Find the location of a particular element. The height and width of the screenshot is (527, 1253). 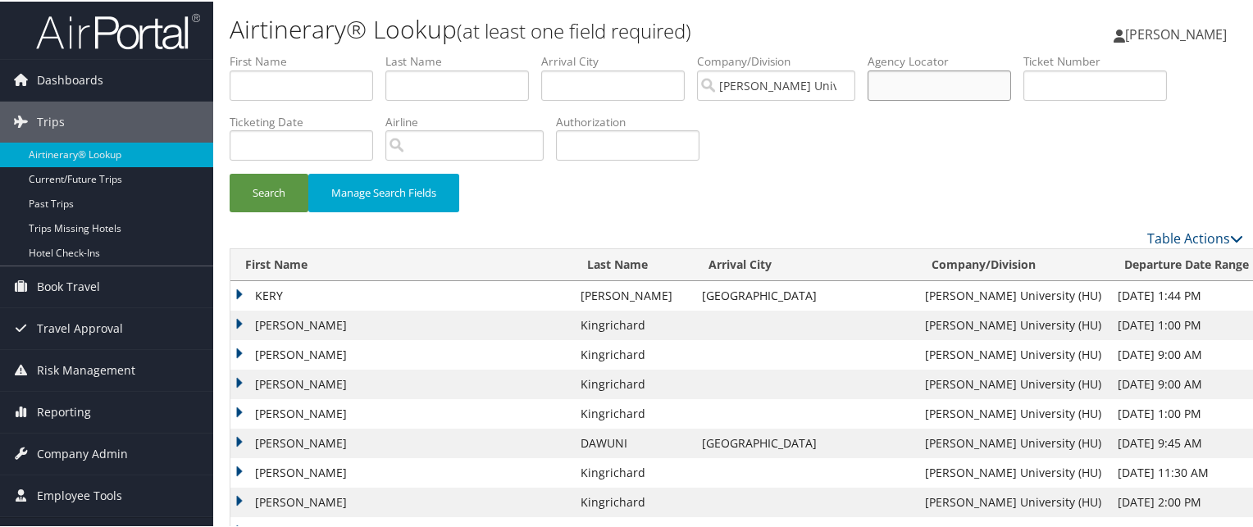

h1: Airtinerary® Lookup is located at coordinates (567, 28).